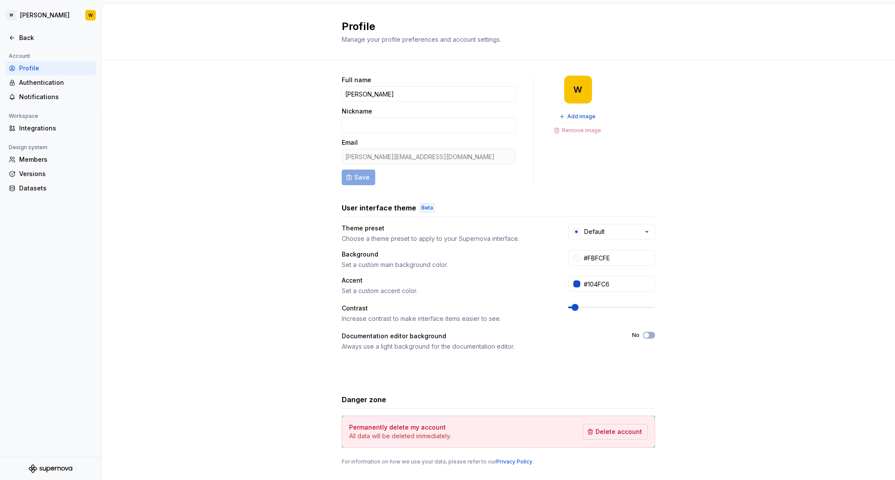 This screenshot has height=480, width=895. Describe the element at coordinates (427, 208) in the screenshot. I see `div: Beta` at that location.